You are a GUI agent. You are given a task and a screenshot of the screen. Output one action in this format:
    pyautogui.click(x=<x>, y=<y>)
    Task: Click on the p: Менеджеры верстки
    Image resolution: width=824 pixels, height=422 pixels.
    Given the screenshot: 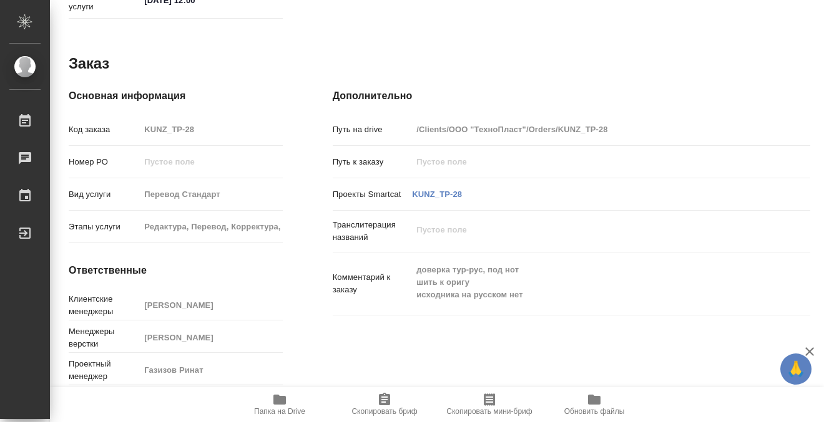 What is the action you would take?
    pyautogui.click(x=104, y=338)
    